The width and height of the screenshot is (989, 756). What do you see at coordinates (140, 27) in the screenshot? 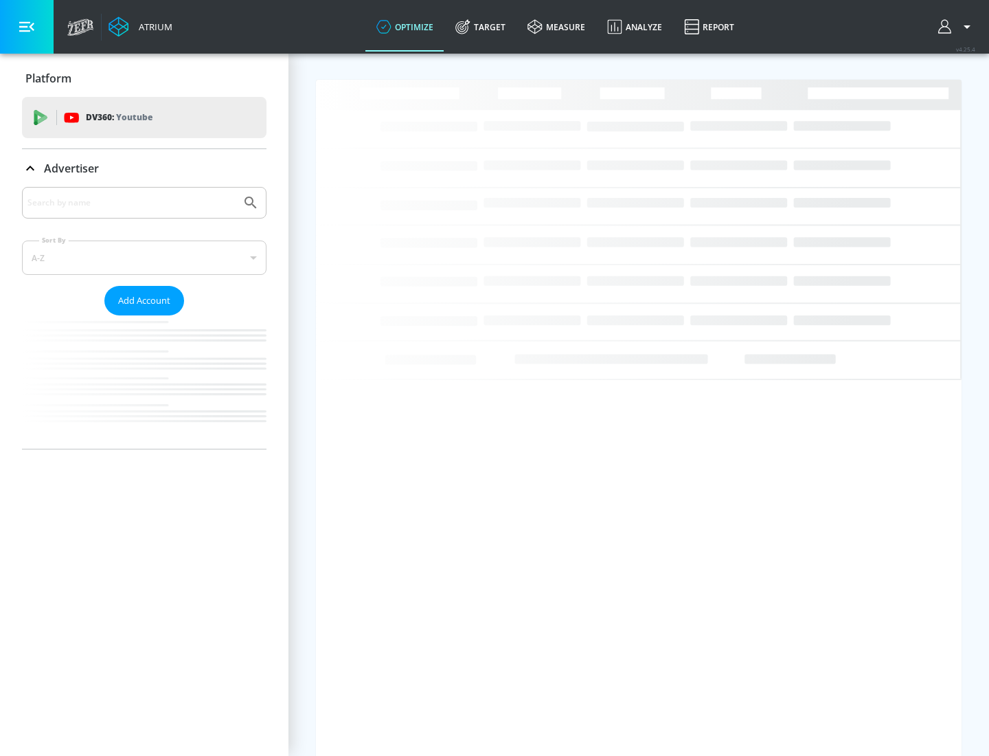
I see `a: Atrium` at bounding box center [140, 27].